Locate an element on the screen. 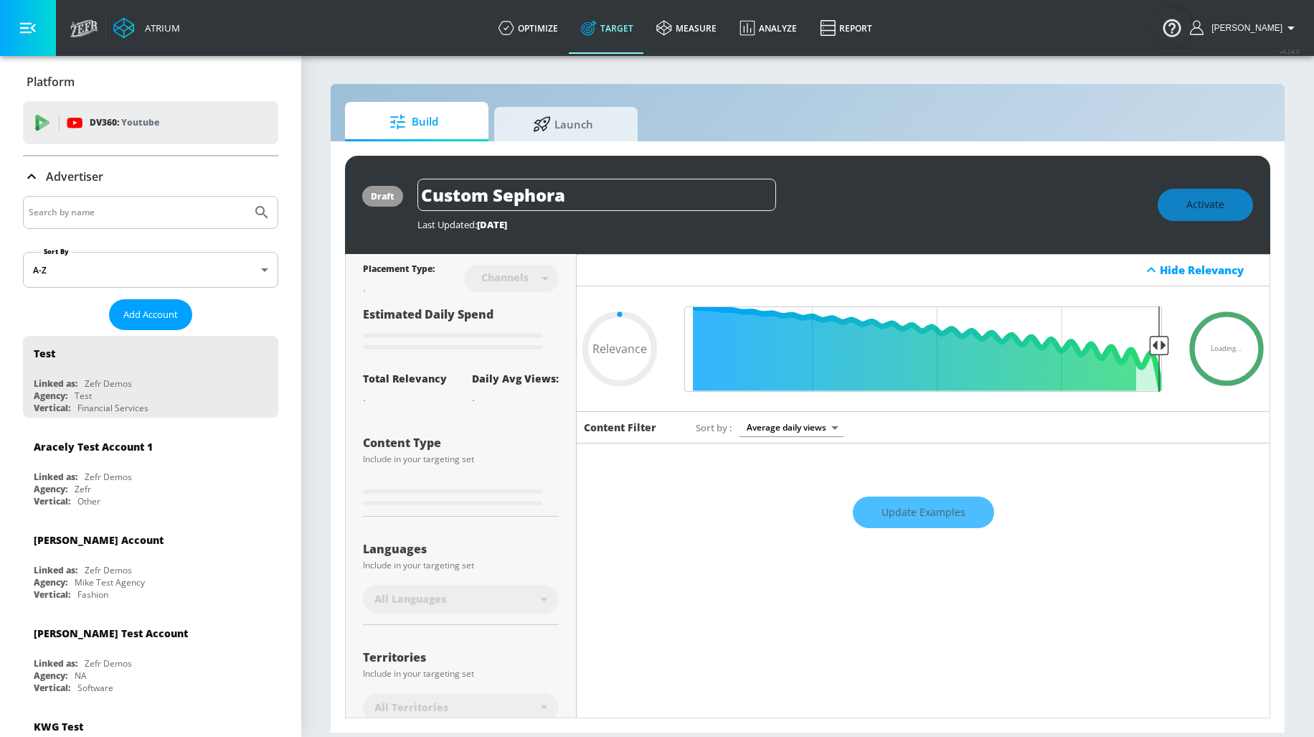 This screenshot has height=737, width=1314. h6: Content Filter is located at coordinates (620, 427).